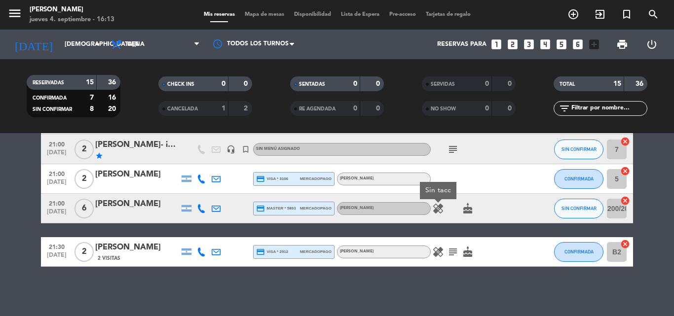  What do you see at coordinates (312, 14) in the screenshot?
I see `span: Disponibilidad` at bounding box center [312, 14].